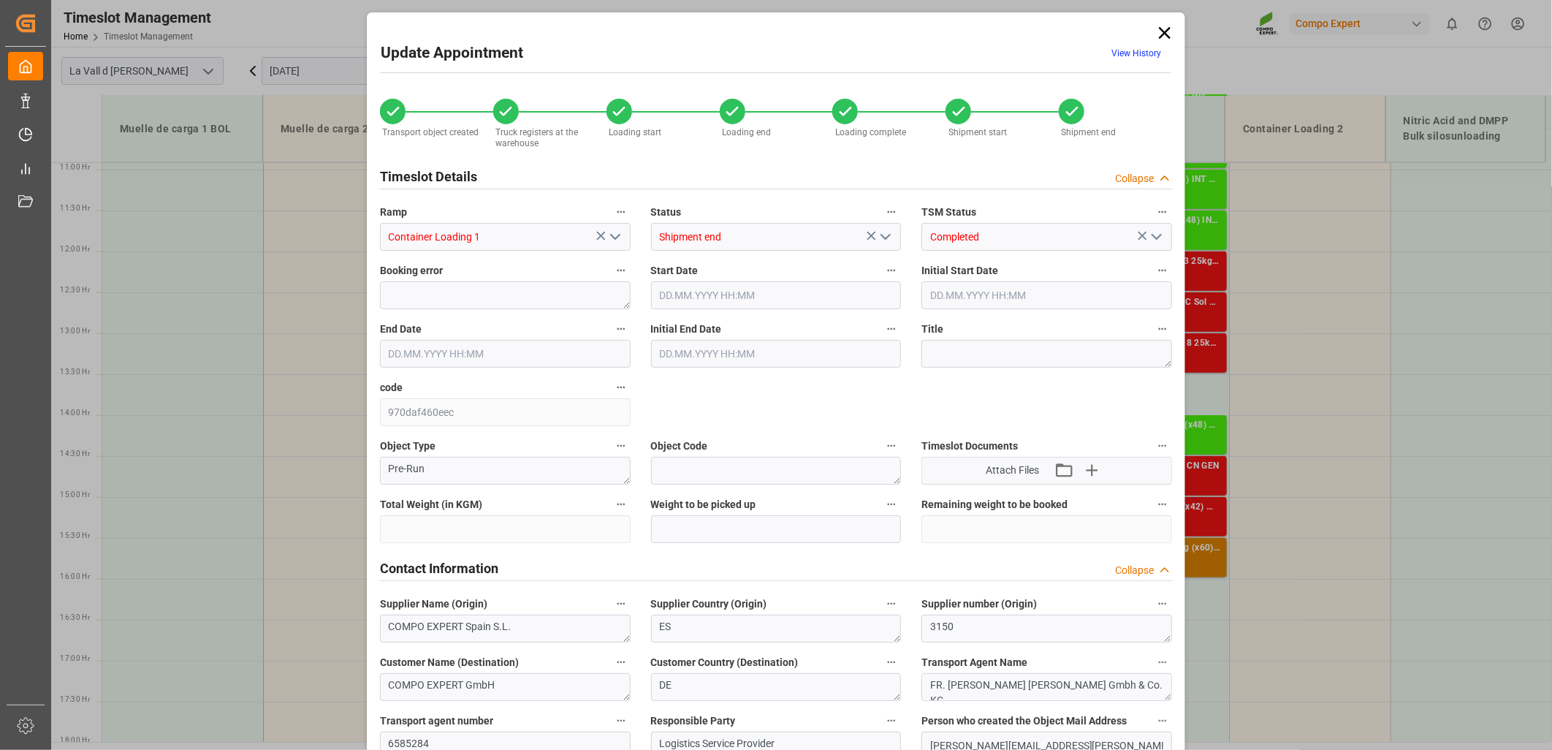  I want to click on span: Booking error, so click(411, 270).